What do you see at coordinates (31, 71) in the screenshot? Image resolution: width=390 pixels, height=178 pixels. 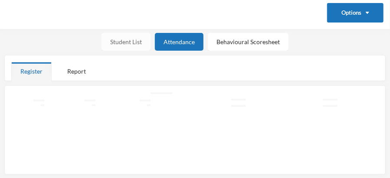 I see `div: Register` at bounding box center [31, 71].